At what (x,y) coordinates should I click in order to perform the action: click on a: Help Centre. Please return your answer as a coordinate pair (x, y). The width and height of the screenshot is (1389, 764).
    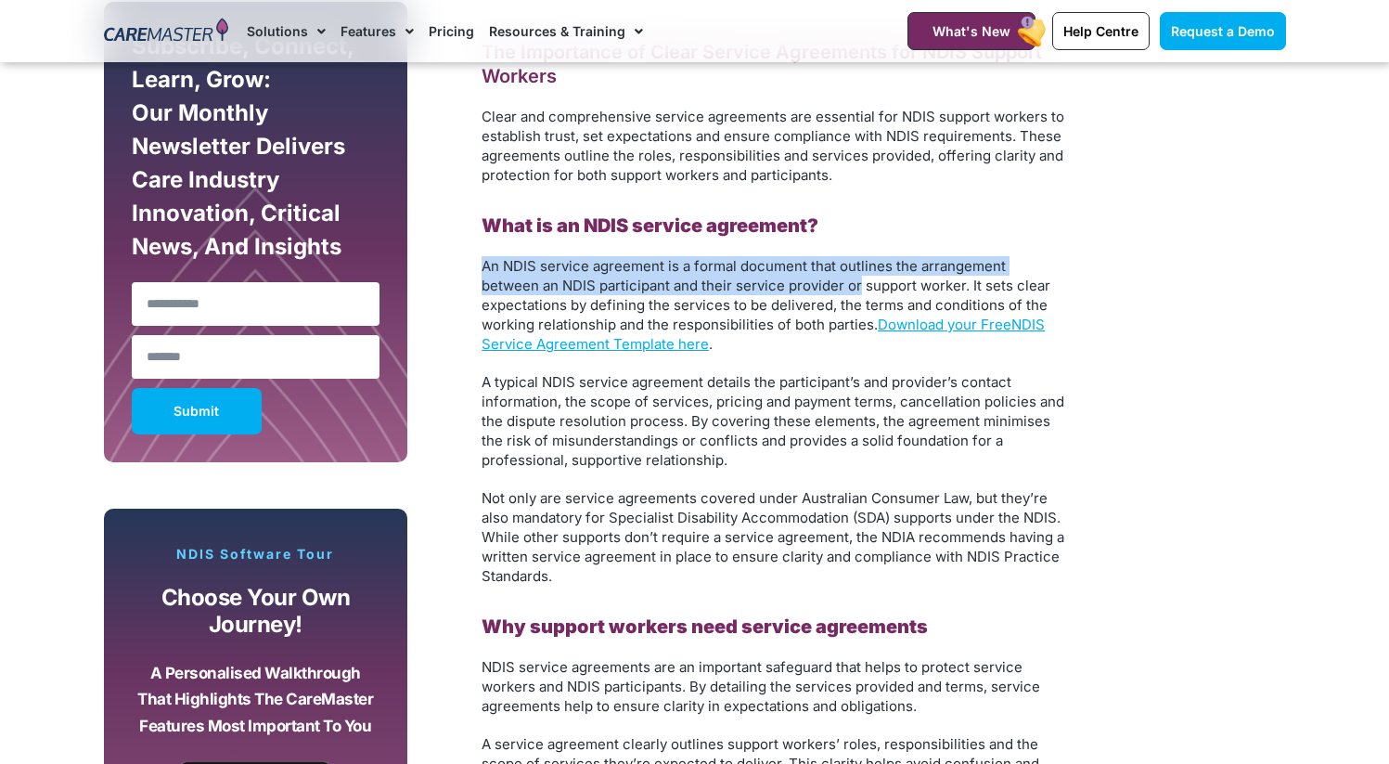
    Looking at the image, I should click on (1100, 31).